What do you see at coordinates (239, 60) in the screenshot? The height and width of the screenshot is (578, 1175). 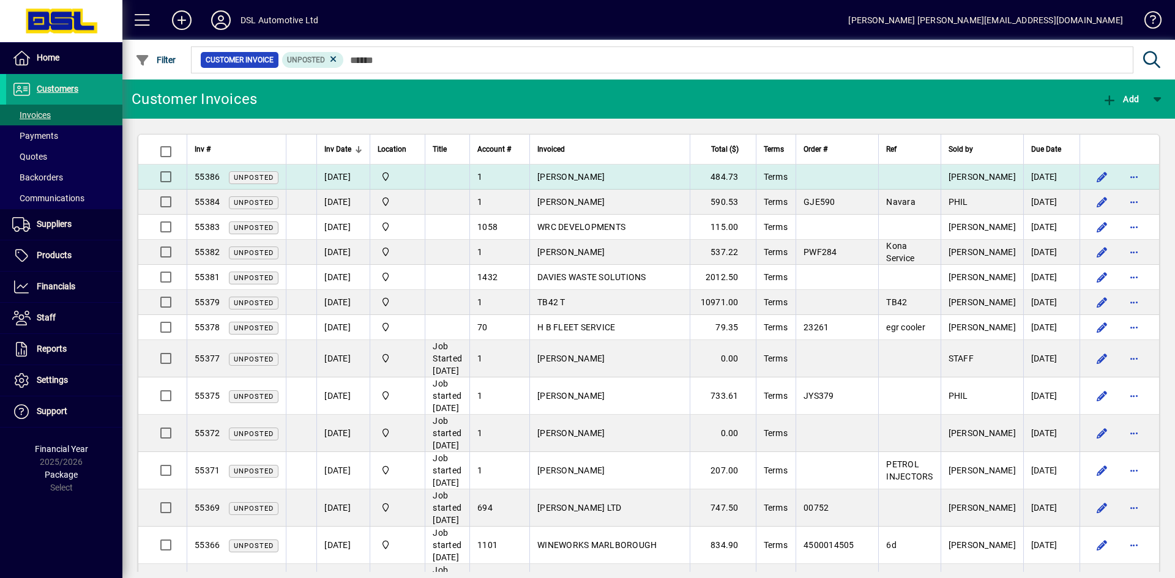 I see `span: Customer Invoice` at bounding box center [239, 60].